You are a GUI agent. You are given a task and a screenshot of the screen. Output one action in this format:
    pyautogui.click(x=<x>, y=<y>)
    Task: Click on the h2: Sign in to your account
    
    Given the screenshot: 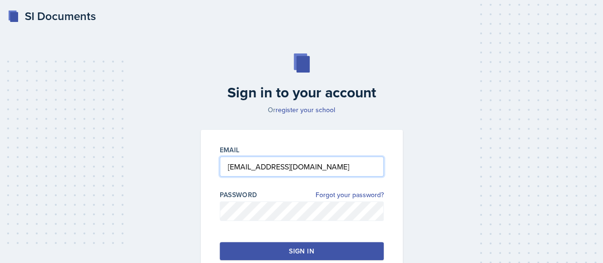 What is the action you would take?
    pyautogui.click(x=302, y=93)
    